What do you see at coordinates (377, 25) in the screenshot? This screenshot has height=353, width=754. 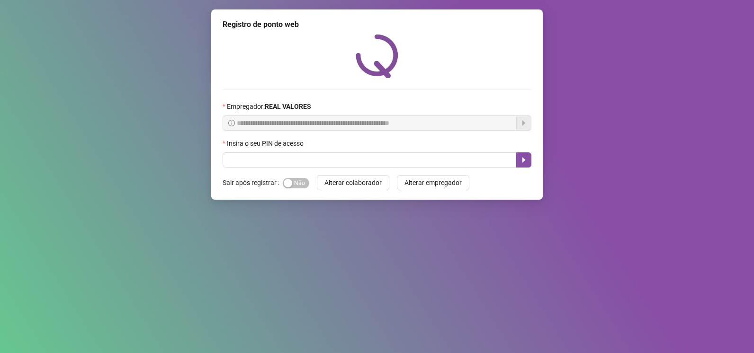 I see `div: Registro de ponto web` at bounding box center [377, 25].